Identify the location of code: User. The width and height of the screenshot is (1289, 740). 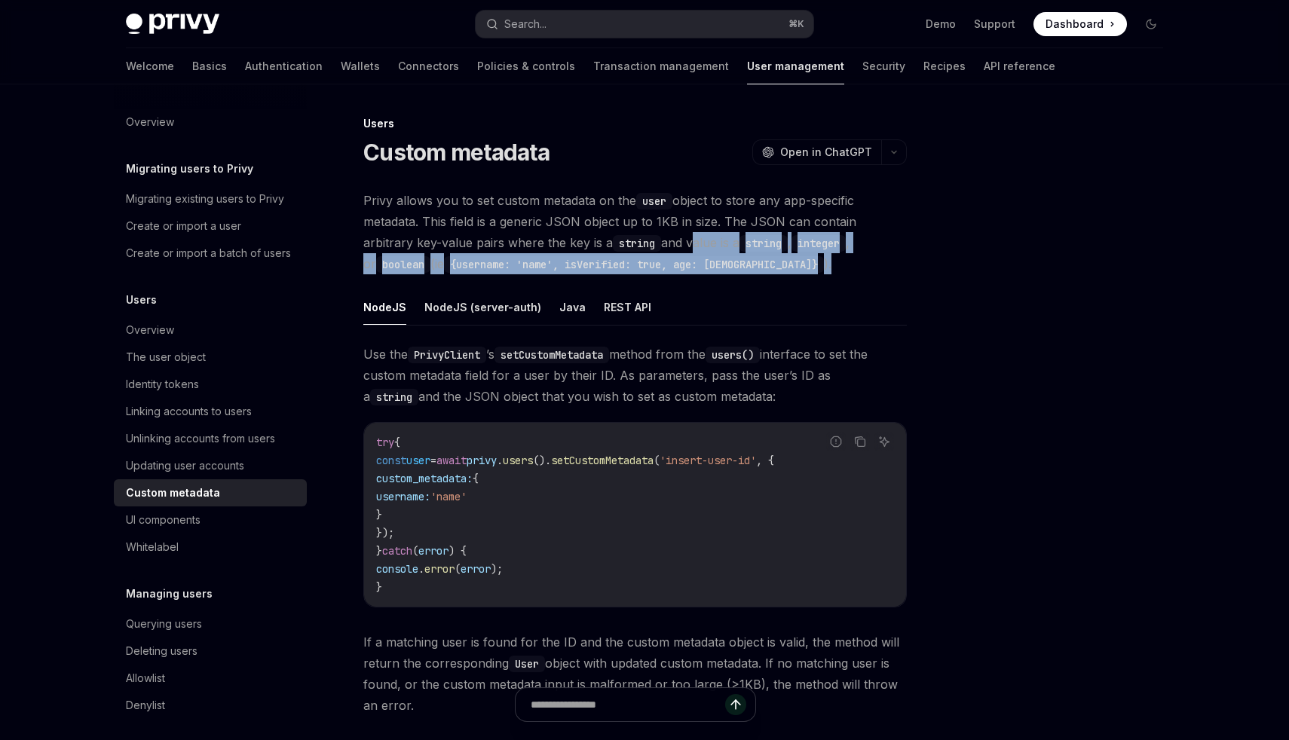
(527, 664).